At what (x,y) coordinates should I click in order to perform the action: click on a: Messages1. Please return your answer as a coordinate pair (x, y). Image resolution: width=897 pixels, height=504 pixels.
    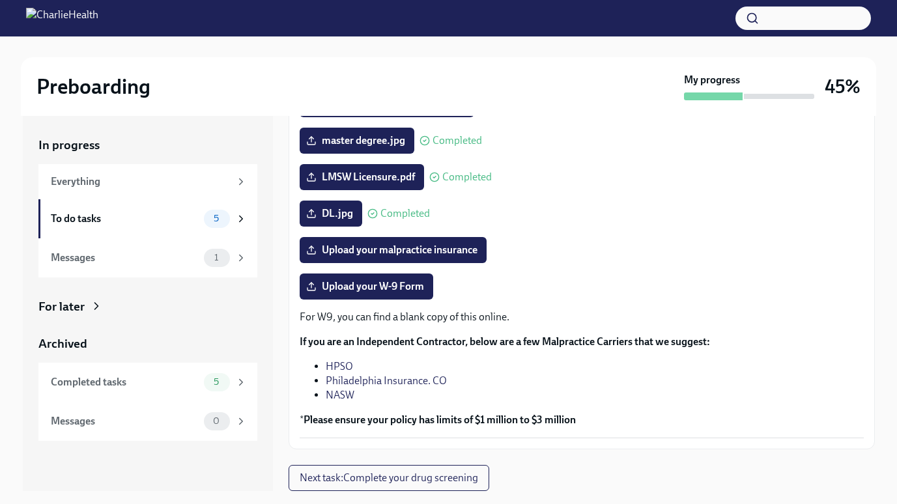
    Looking at the image, I should click on (148, 258).